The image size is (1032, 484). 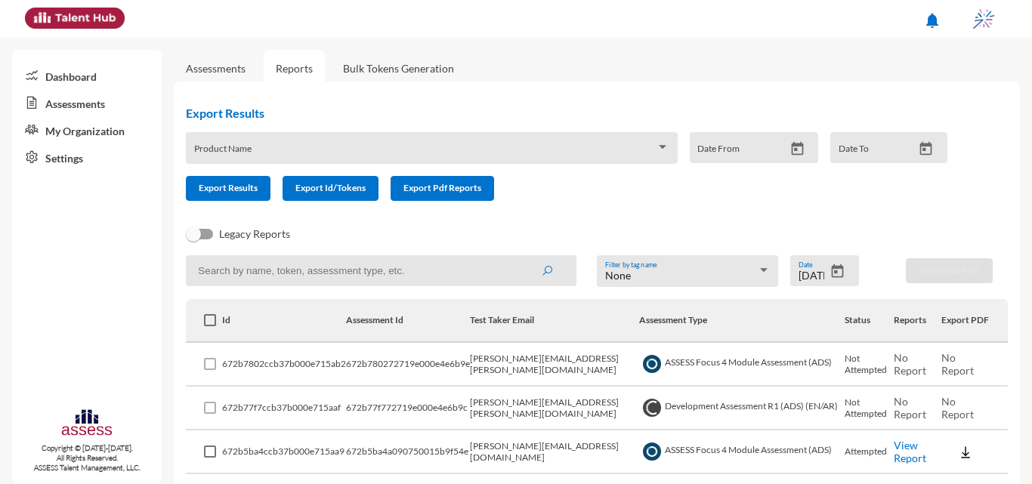 I want to click on a: My Organization, so click(x=87, y=130).